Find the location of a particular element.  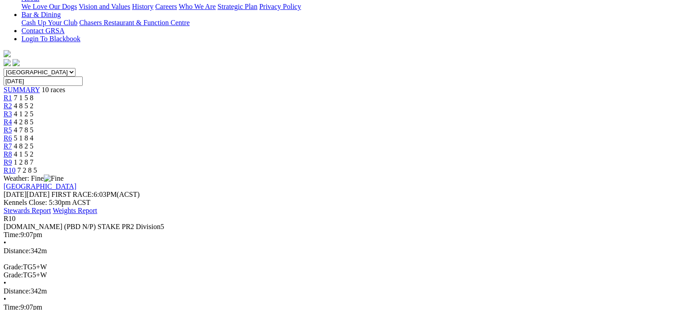

img: twitter.svg is located at coordinates (16, 63).